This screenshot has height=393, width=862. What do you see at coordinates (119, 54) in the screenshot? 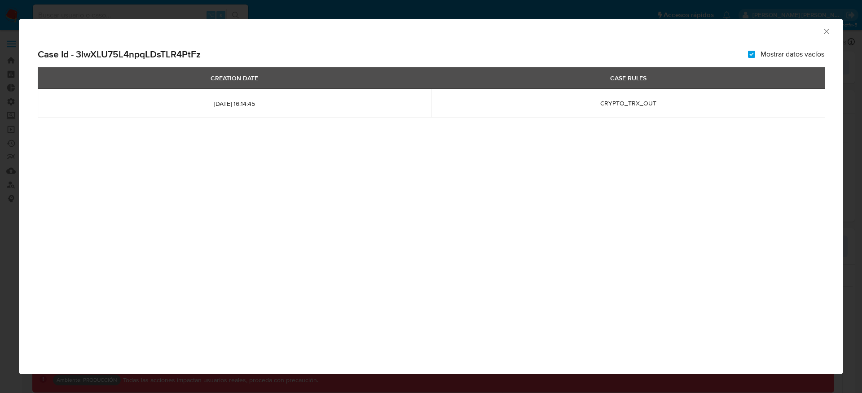
I see `h2: Case Id - 3lwXLU75L4npqLDsTLR4PtFz` at bounding box center [119, 54].